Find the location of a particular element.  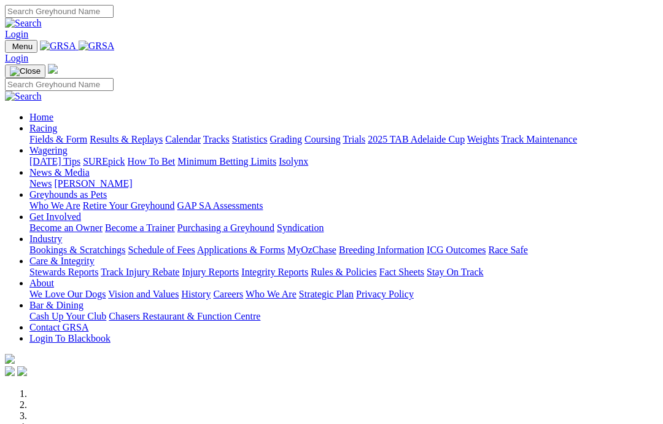

a: Statistics is located at coordinates (250, 139).